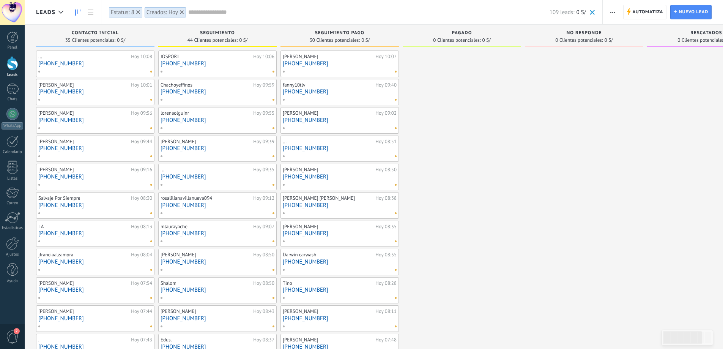 The width and height of the screenshot is (723, 349). I want to click on div: Hoy 10:06, so click(264, 57).